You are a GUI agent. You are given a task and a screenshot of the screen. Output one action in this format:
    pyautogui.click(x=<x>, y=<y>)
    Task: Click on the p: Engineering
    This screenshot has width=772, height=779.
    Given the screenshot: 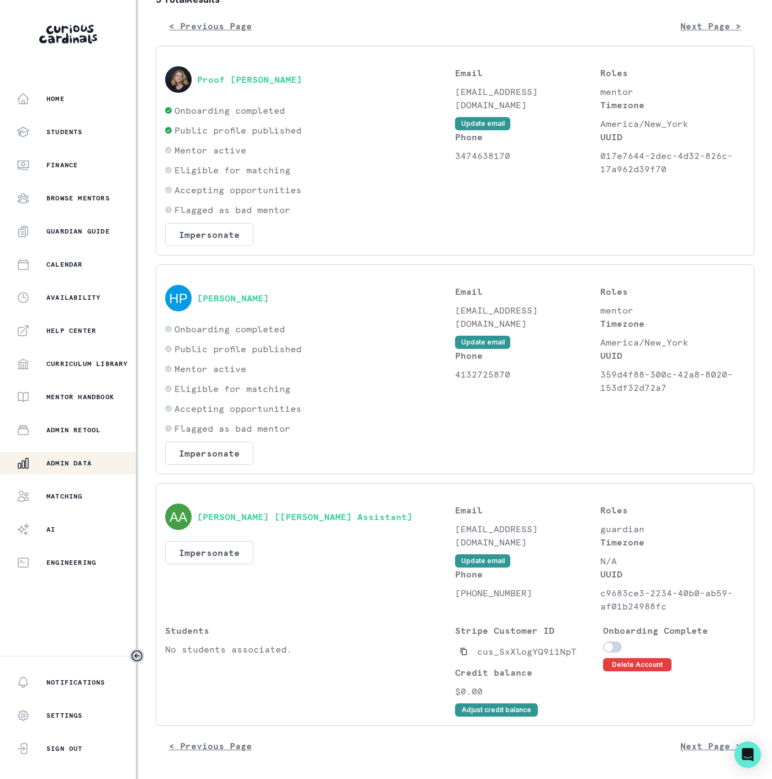 What is the action you would take?
    pyautogui.click(x=71, y=563)
    